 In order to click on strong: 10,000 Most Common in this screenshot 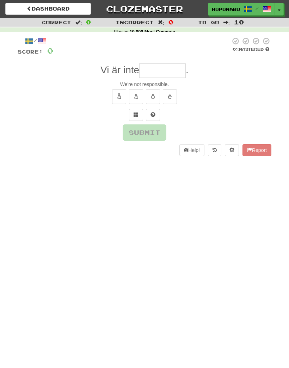, I will do `click(152, 32)`.